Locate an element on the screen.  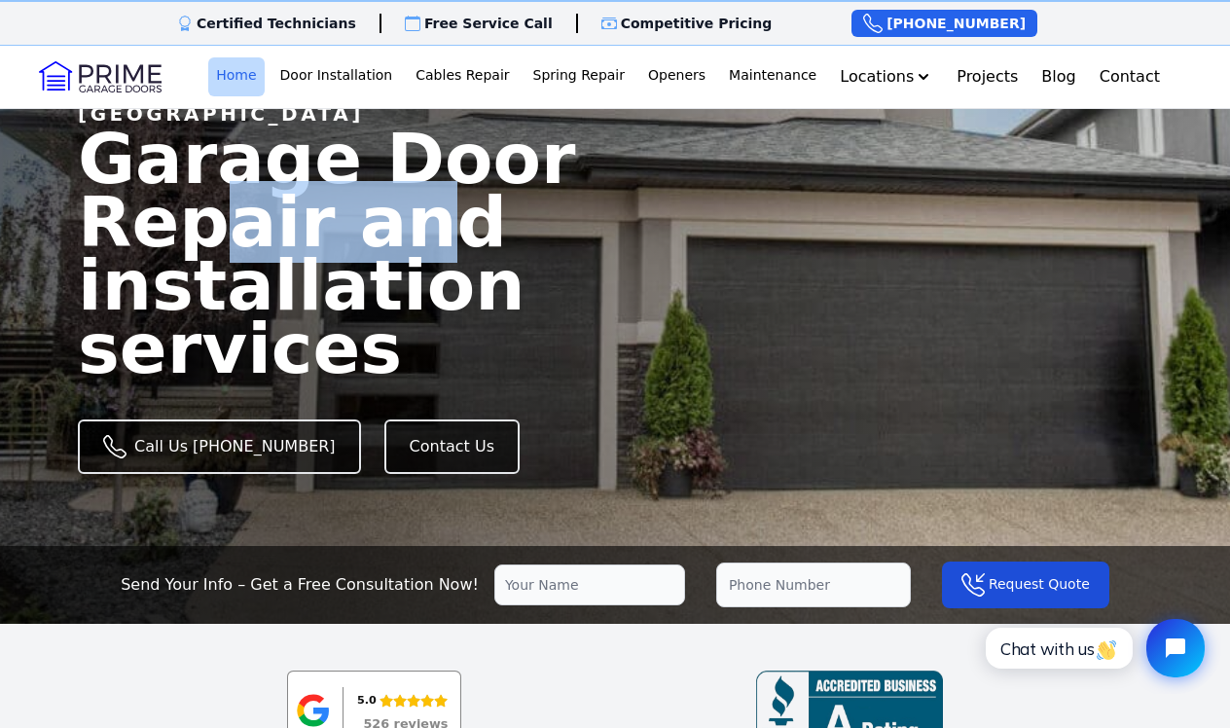
a: Blog is located at coordinates (1058, 77).